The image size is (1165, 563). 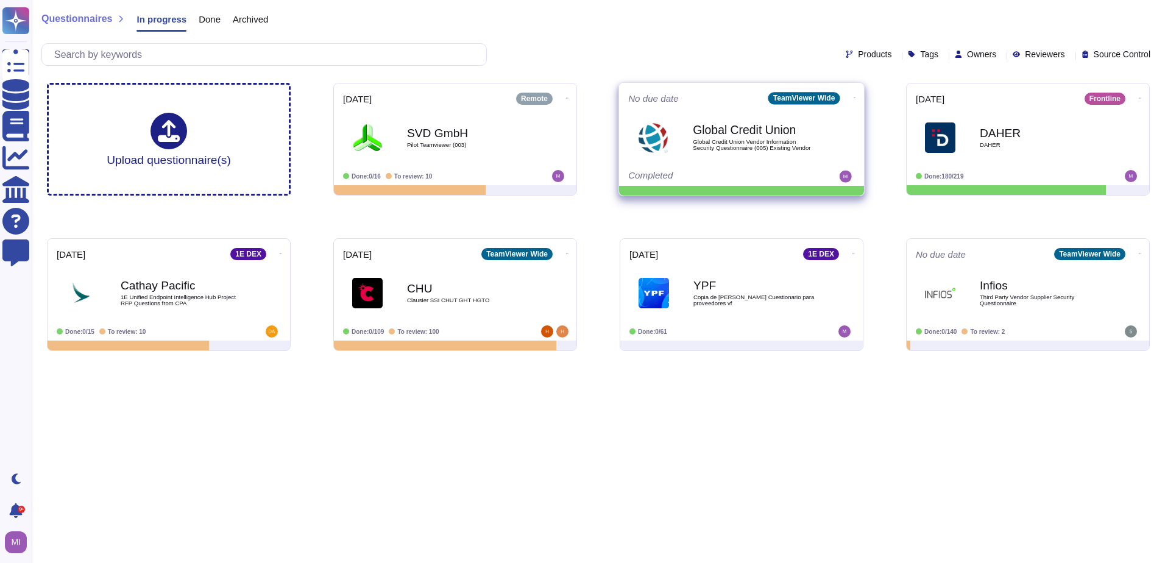 What do you see at coordinates (874, 54) in the screenshot?
I see `span: Products` at bounding box center [874, 54].